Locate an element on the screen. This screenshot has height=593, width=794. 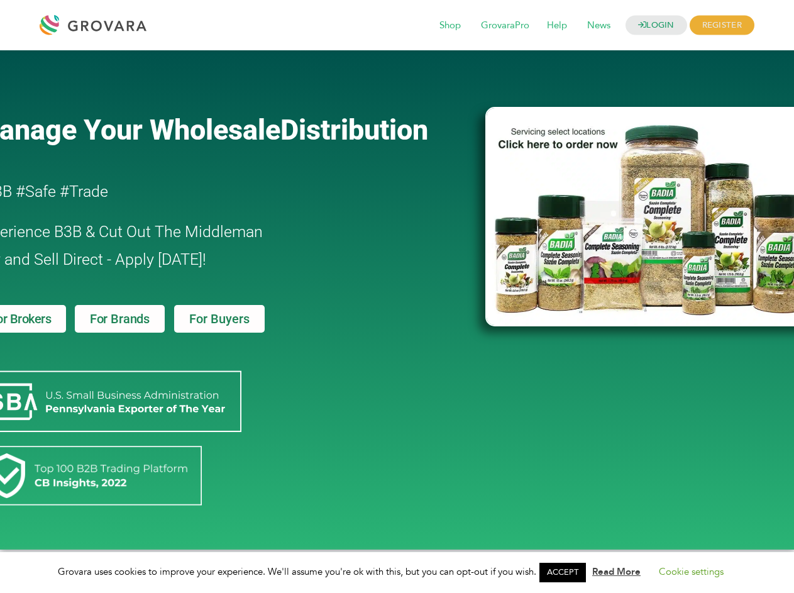
a: LOGIN is located at coordinates (656, 25).